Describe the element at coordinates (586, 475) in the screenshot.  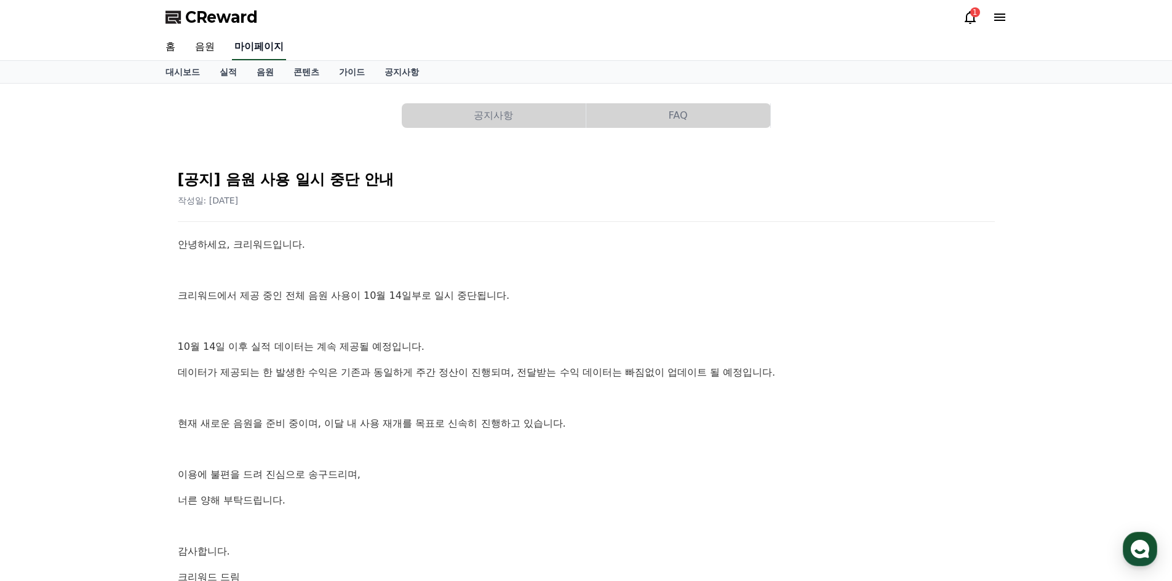
I see `p: 이용에 불편을 드려 진심으로 송구드리며,` at that location.